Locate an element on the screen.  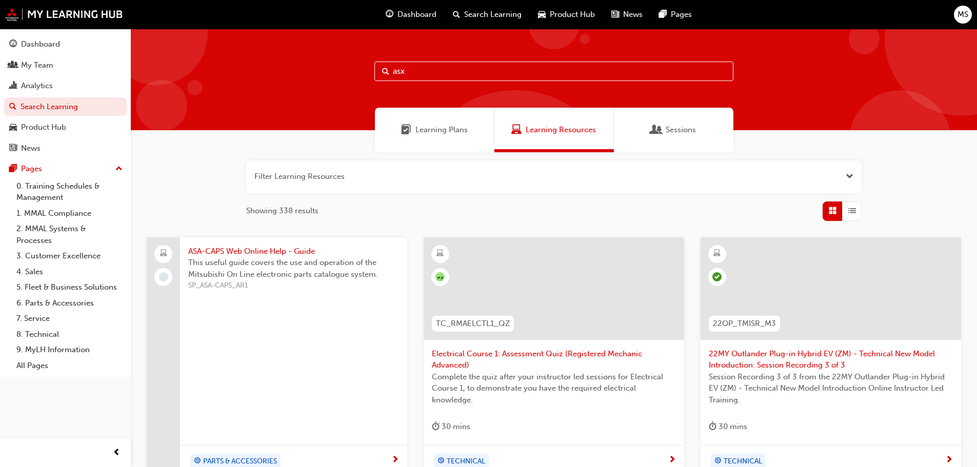
div: Product Hub is located at coordinates (44, 127).